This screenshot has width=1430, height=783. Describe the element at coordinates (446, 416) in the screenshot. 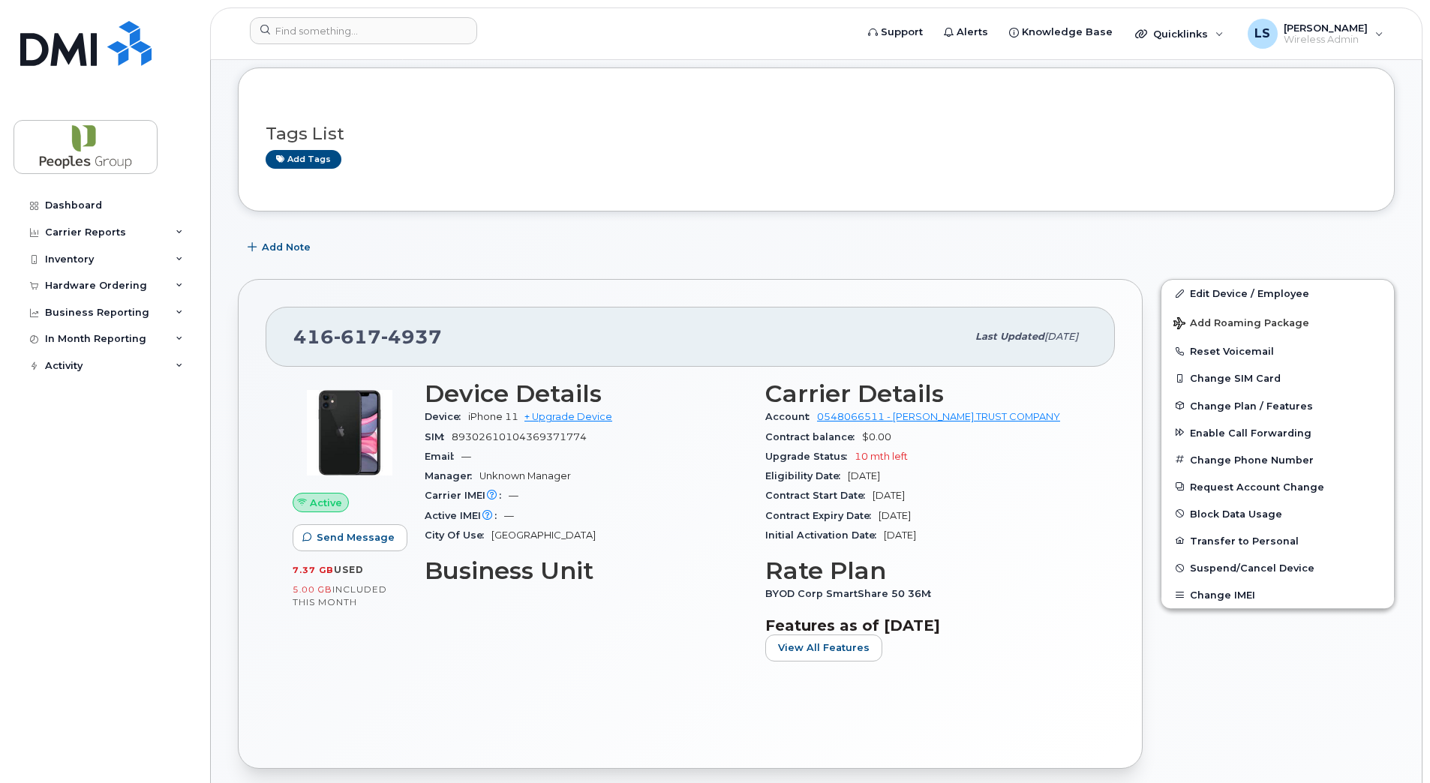

I see `span: Device` at that location.